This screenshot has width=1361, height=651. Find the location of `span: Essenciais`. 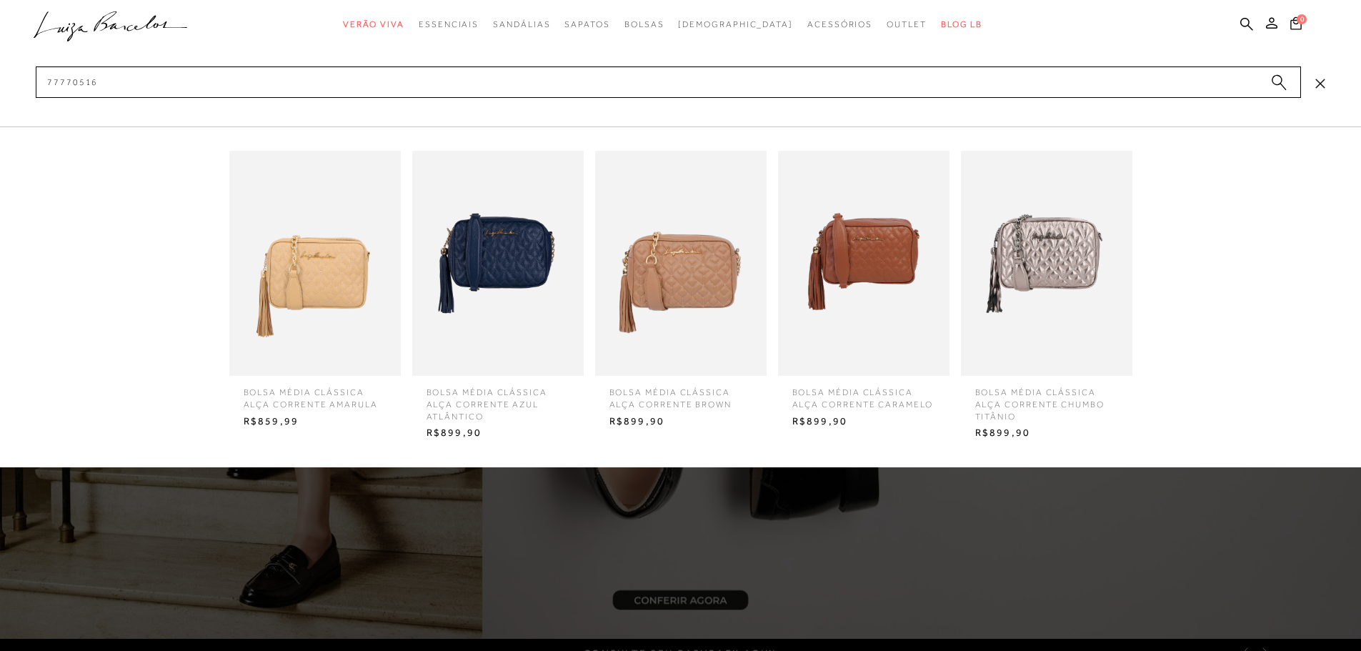

span: Essenciais is located at coordinates (449, 24).